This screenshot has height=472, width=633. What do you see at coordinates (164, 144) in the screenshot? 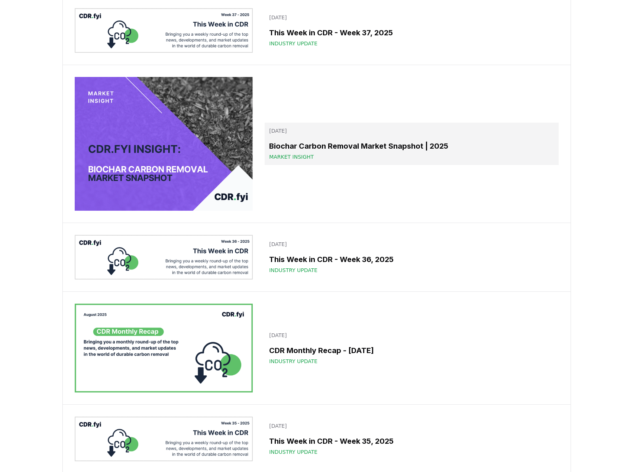
I see `img: Biochar Carbon Removal Market Snapshot | 2025 blog post image` at bounding box center [164, 144].